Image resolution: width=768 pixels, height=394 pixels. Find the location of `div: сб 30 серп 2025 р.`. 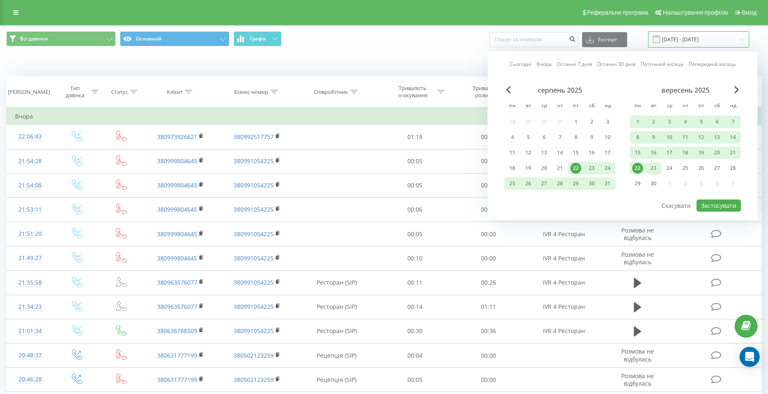

div: сб 30 серп 2025 р. is located at coordinates (592, 184).